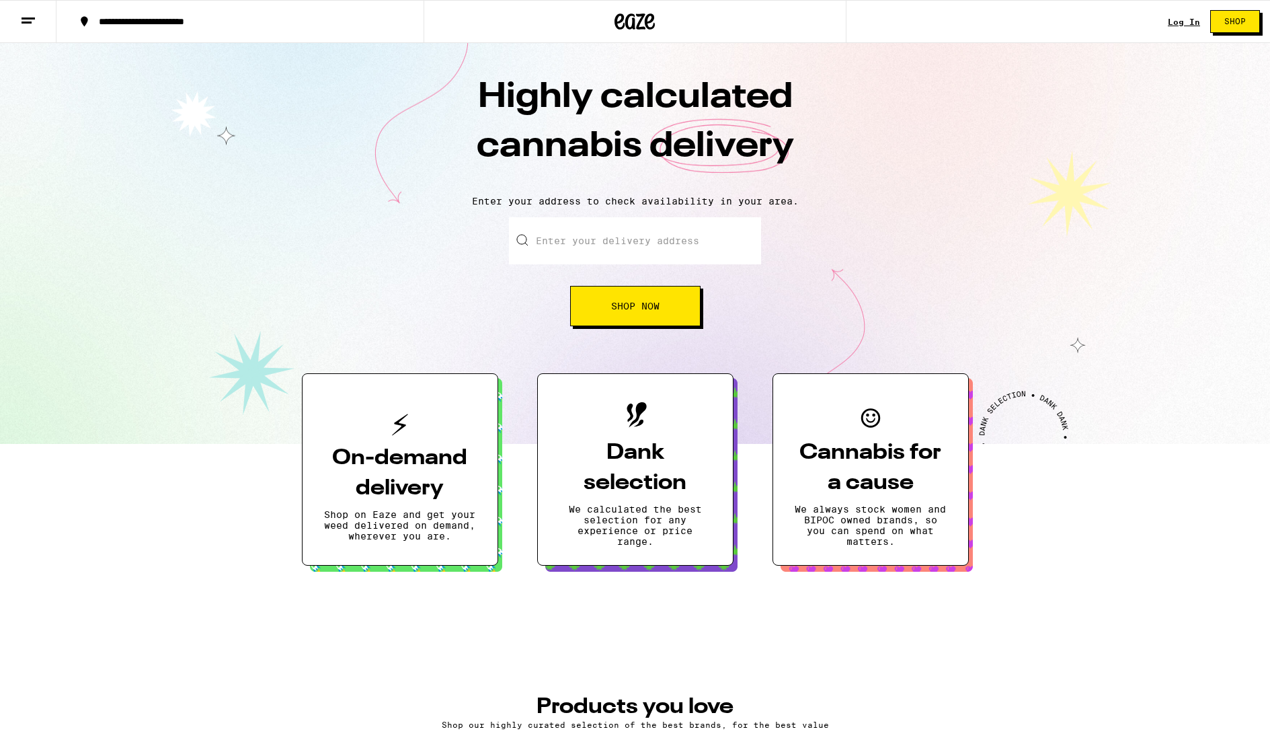  I want to click on button: Shop Now, so click(635, 306).